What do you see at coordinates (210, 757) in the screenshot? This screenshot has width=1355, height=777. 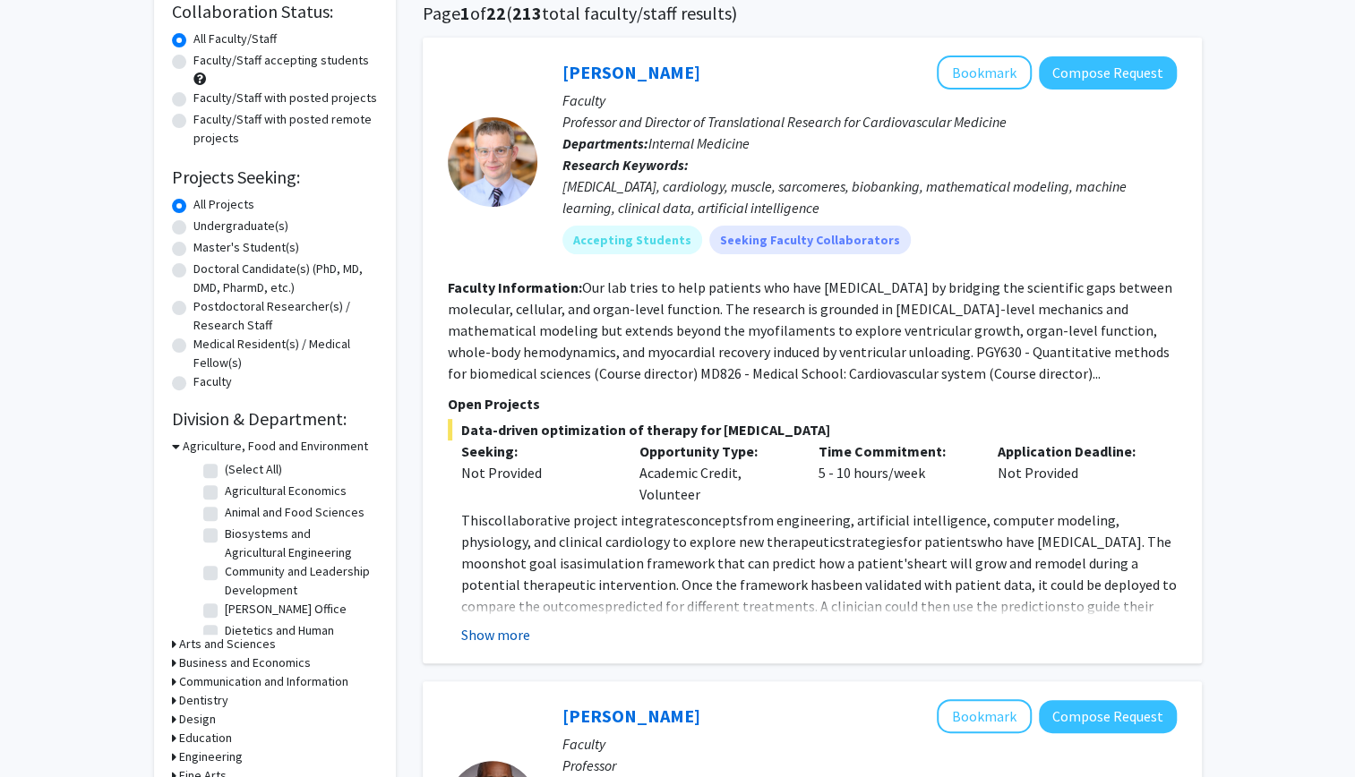 I see `h3: Engineering` at bounding box center [210, 757].